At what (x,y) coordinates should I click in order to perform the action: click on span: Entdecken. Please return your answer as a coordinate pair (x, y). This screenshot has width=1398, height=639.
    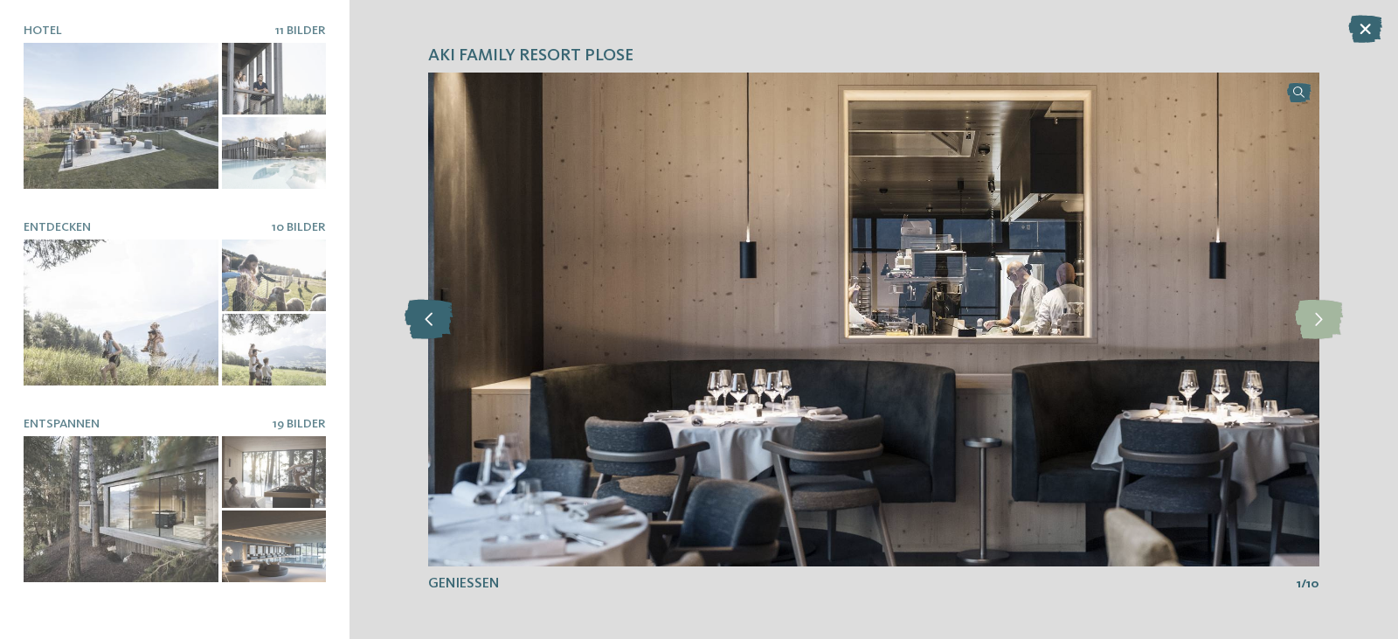
    Looking at the image, I should click on (57, 227).